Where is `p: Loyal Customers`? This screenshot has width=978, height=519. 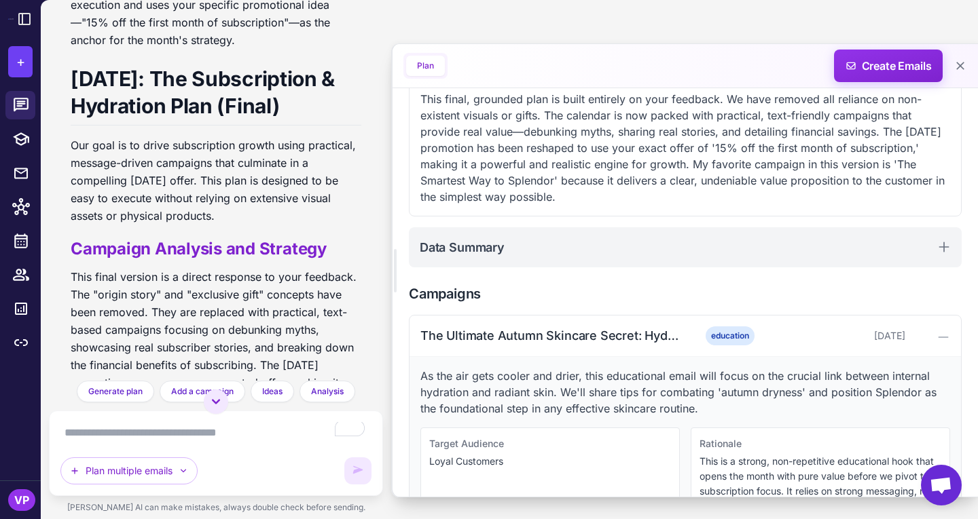
p: Loyal Customers is located at coordinates (550, 462).